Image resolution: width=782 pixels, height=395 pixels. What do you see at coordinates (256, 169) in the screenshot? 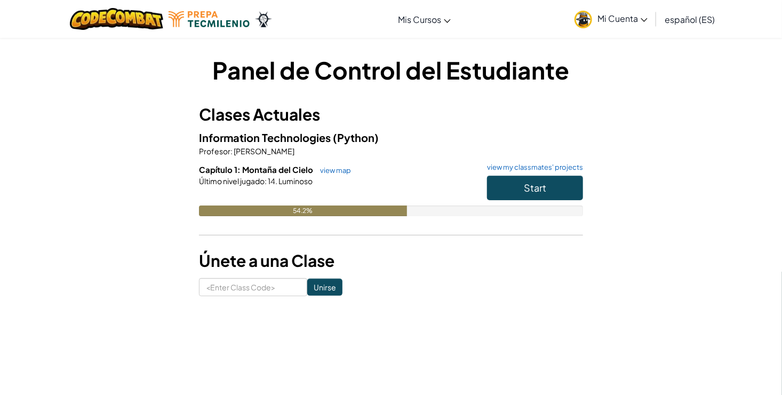
I see `span: Capítulo 1: Montaña del Cielo` at bounding box center [256, 169].